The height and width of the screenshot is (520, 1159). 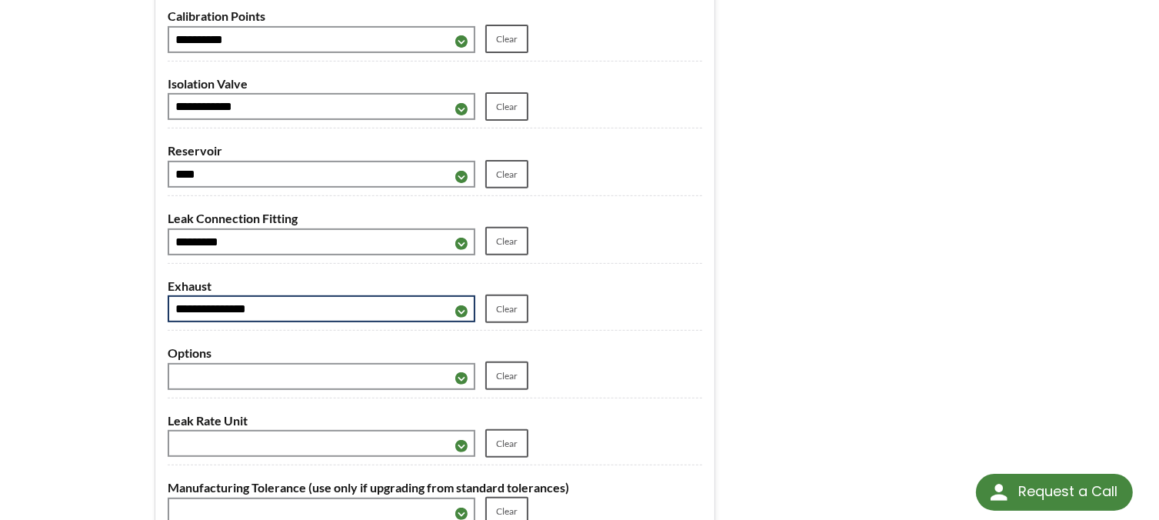 I want to click on img: round button, so click(x=999, y=492).